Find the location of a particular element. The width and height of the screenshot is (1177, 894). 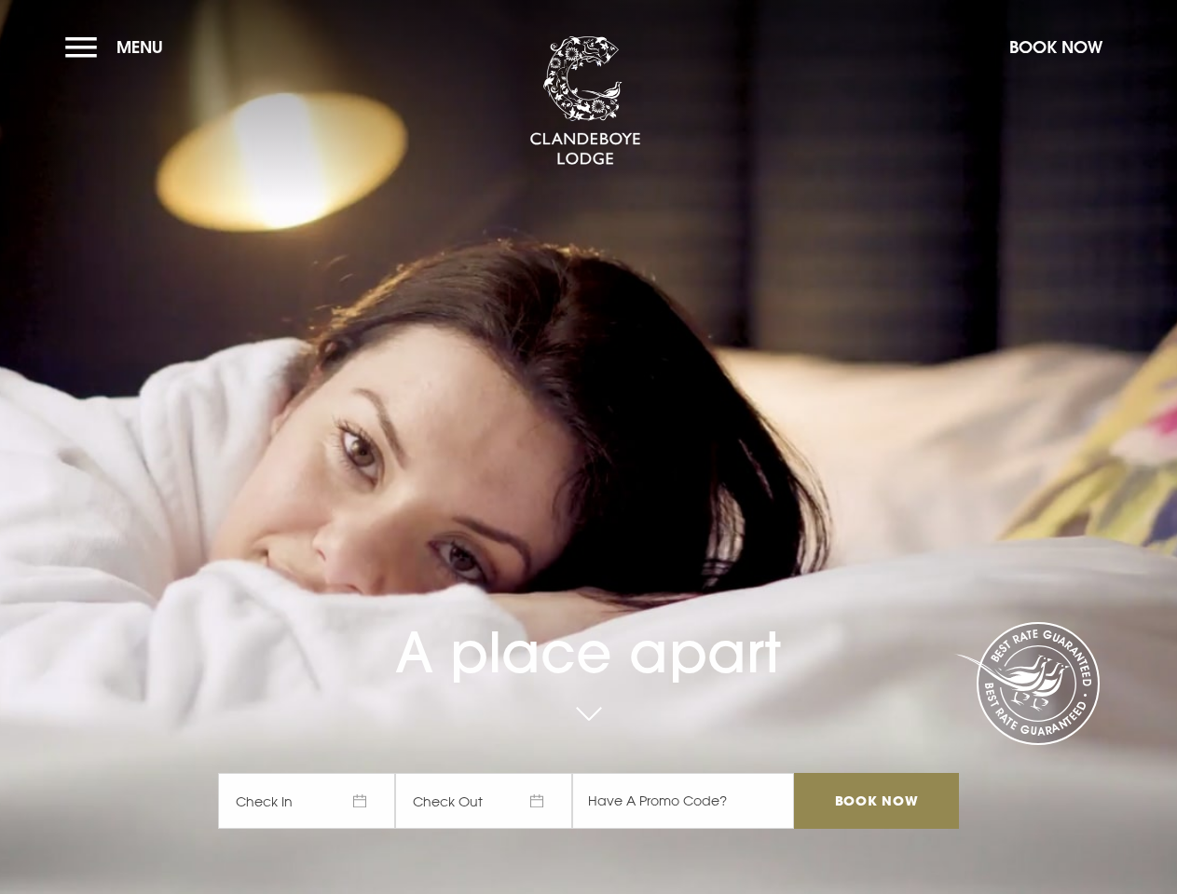

span: Check Out is located at coordinates (483, 801).